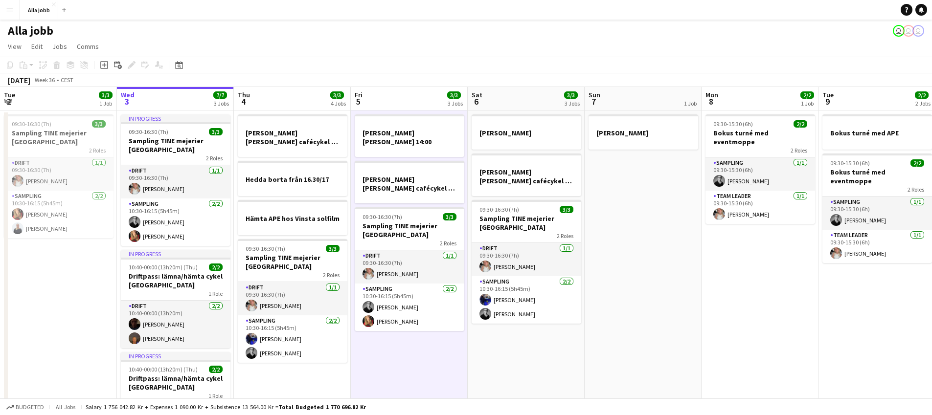  Describe the element at coordinates (45, 80) in the screenshot. I see `span: Week 36` at that location.